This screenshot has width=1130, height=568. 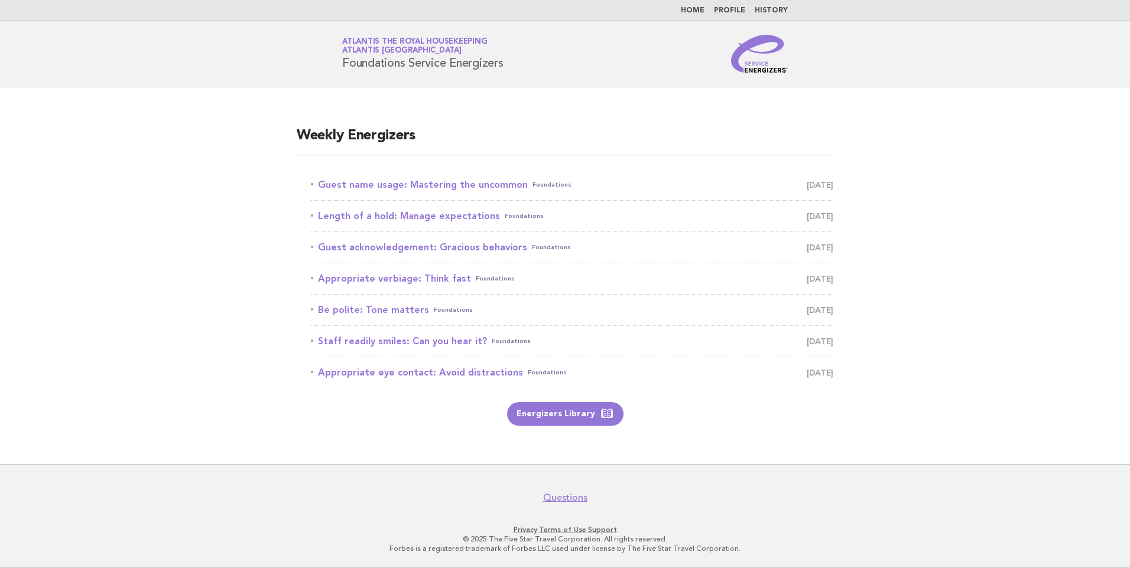 What do you see at coordinates (771, 11) in the screenshot?
I see `a: History` at bounding box center [771, 11].